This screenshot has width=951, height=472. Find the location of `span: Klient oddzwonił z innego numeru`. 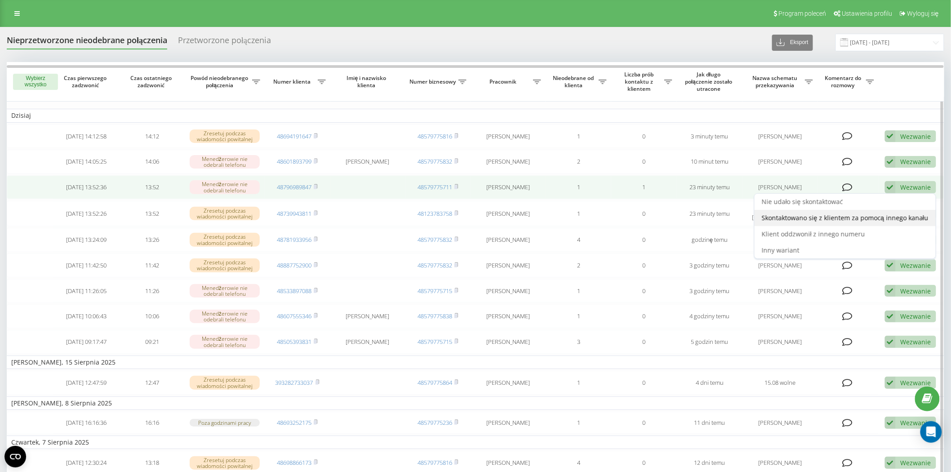

span: Klient oddzwonił z innego numeru is located at coordinates (814, 234).